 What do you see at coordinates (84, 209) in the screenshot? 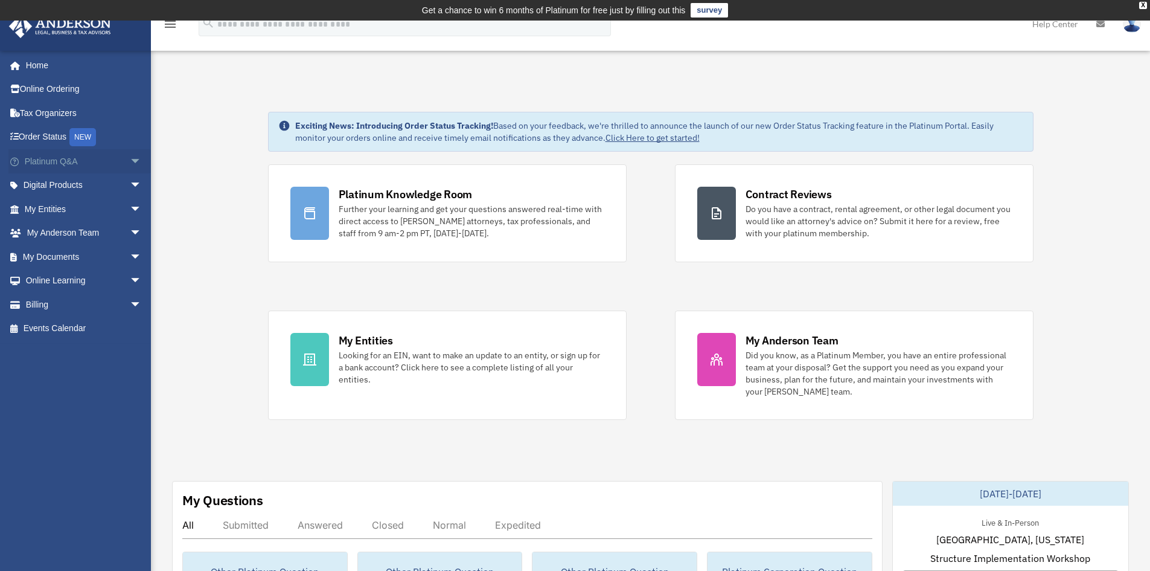
I see `a: My Entitiesarrow_drop_down` at bounding box center [84, 209].